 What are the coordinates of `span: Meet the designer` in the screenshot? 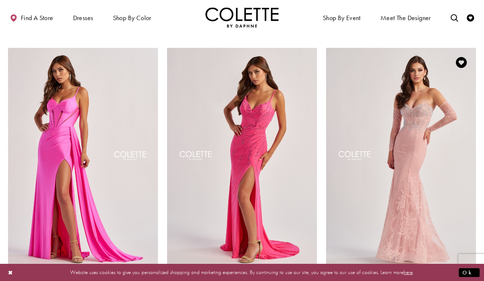 It's located at (406, 18).